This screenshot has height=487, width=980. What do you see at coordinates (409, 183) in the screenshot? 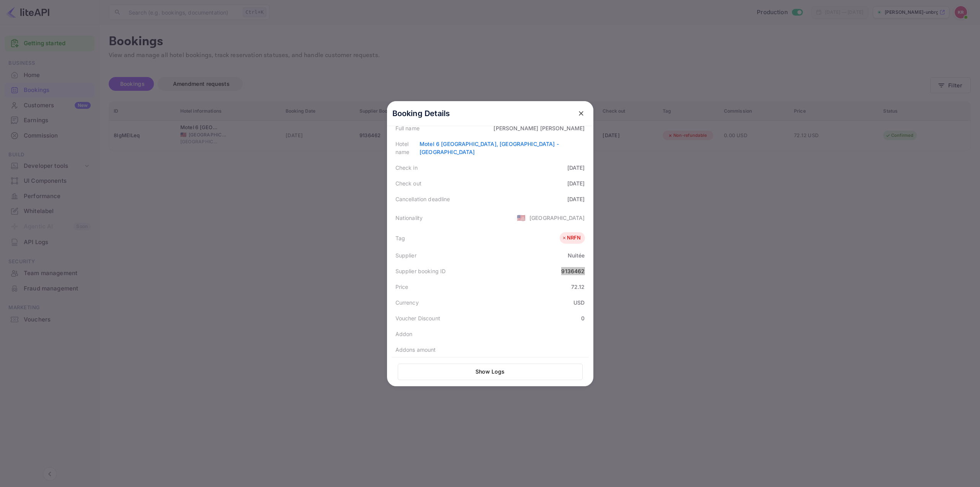
I see `div: Check out` at bounding box center [409, 183].